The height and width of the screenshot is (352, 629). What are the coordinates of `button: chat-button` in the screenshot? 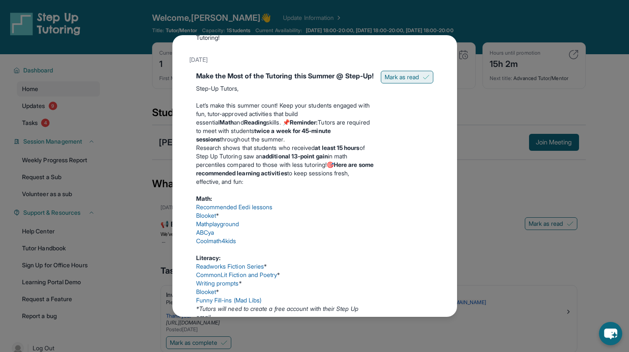 It's located at (610, 333).